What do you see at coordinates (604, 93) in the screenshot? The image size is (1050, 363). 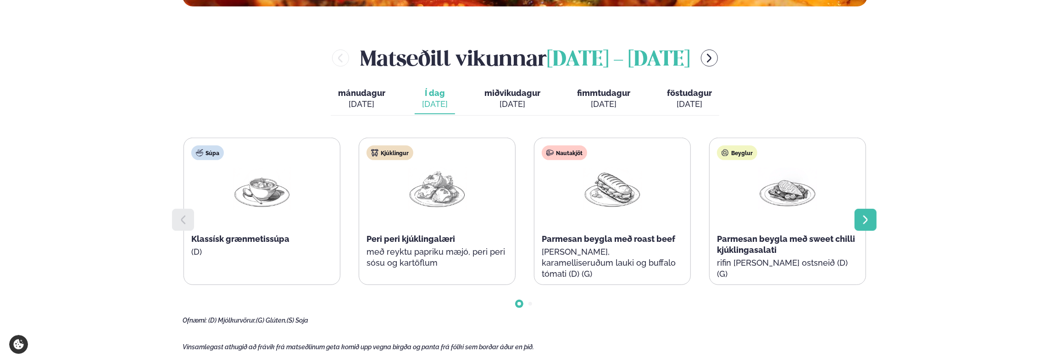 I see `span: fimmtudagur` at bounding box center [604, 93].